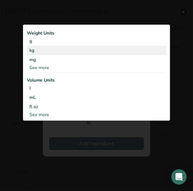 Image resolution: width=193 pixels, height=191 pixels. I want to click on div: mg, so click(97, 60).